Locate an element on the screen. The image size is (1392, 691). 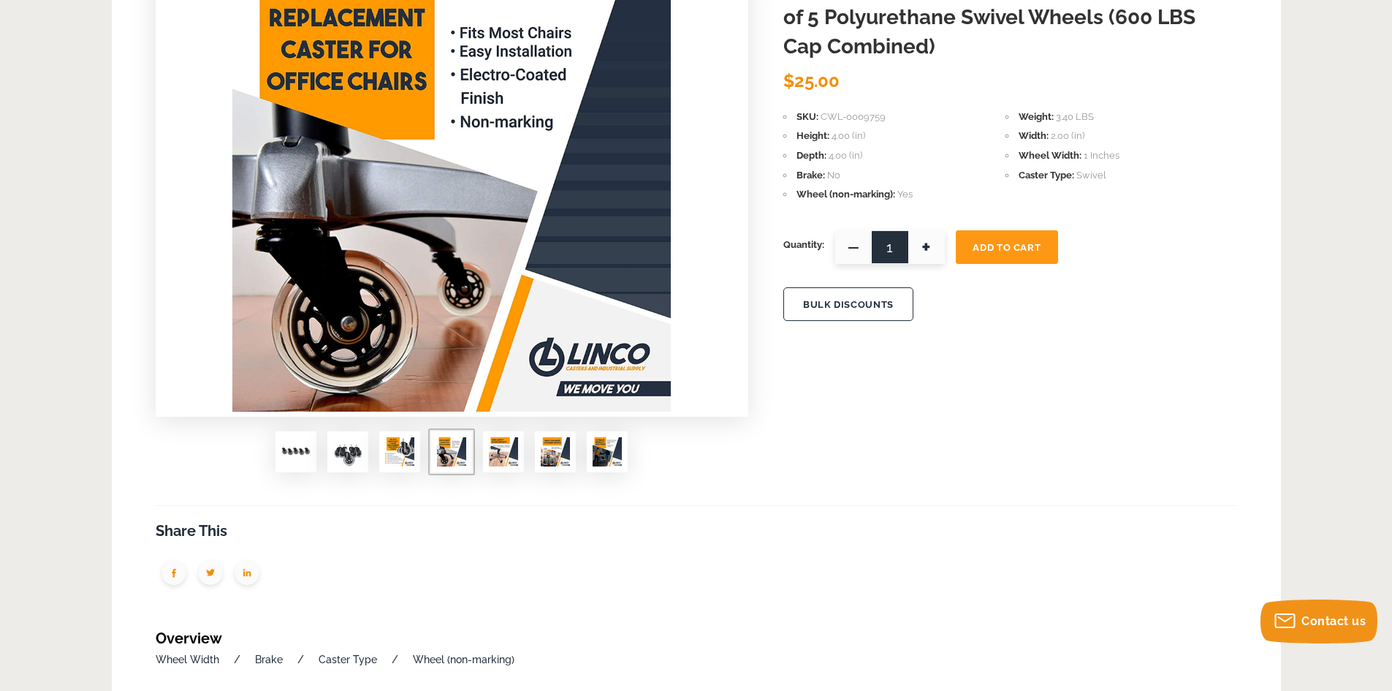
span: $25.00 is located at coordinates (811, 80).